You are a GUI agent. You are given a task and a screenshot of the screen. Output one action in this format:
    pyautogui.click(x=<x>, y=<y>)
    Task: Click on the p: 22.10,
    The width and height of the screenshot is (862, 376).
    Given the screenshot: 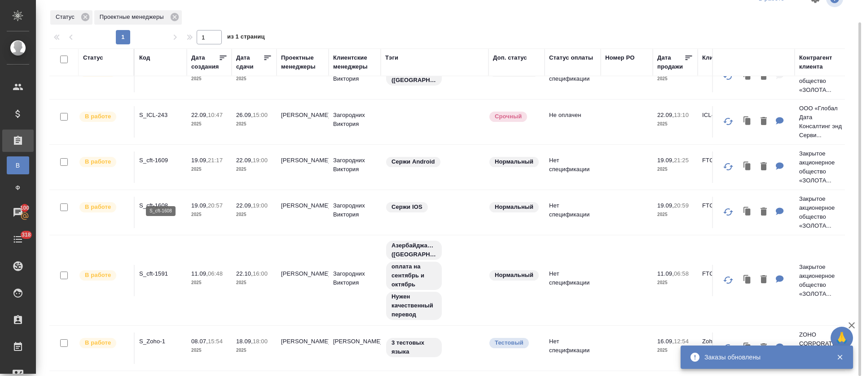 What is the action you would take?
    pyautogui.click(x=244, y=274)
    